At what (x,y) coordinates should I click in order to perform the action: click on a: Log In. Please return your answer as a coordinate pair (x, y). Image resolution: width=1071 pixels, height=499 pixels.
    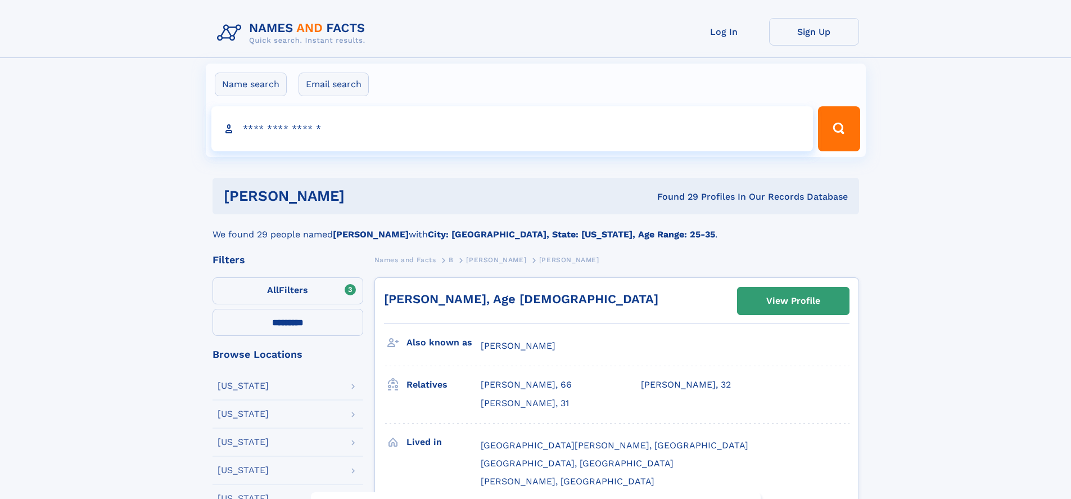
    Looking at the image, I should click on (724, 31).